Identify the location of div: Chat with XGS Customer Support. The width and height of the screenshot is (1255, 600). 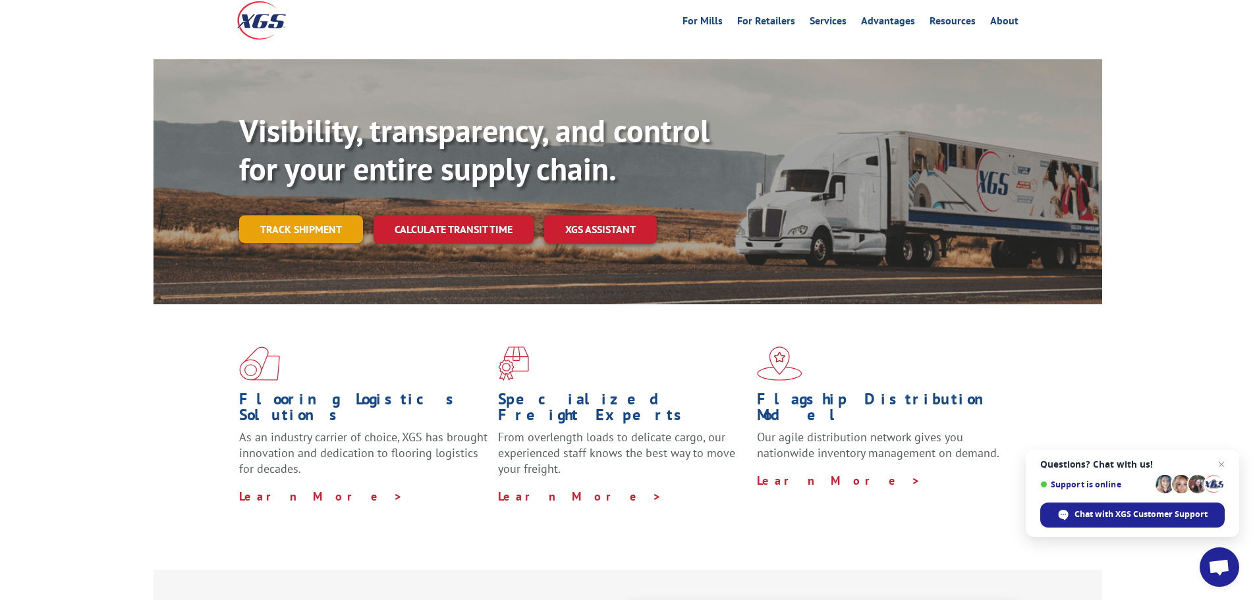
(1132, 515).